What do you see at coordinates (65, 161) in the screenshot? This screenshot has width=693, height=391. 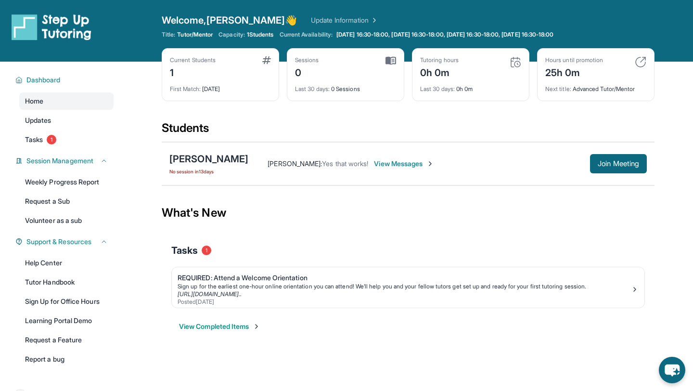 I see `button: Session Management` at bounding box center [65, 161].